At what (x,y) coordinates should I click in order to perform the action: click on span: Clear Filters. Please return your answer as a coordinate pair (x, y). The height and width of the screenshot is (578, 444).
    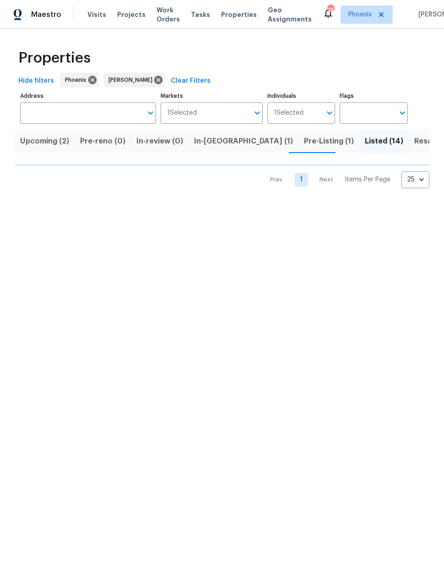
    Looking at the image, I should click on (190, 81).